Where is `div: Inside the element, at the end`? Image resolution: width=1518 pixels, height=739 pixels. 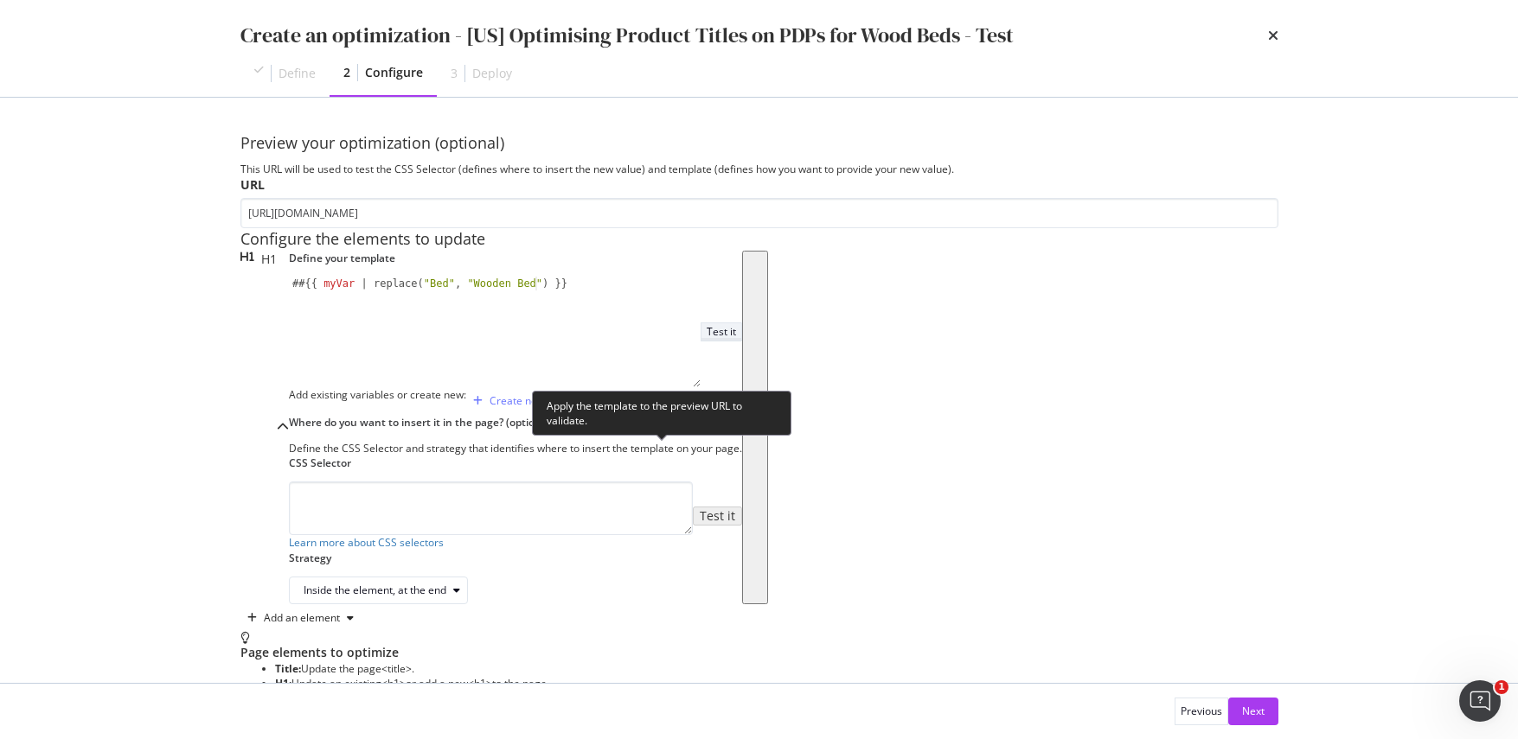 div: Inside the element, at the end is located at coordinates (374, 591).